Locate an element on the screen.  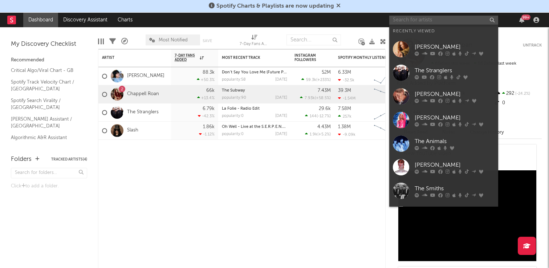
a: The Animals is located at coordinates (444, 143).